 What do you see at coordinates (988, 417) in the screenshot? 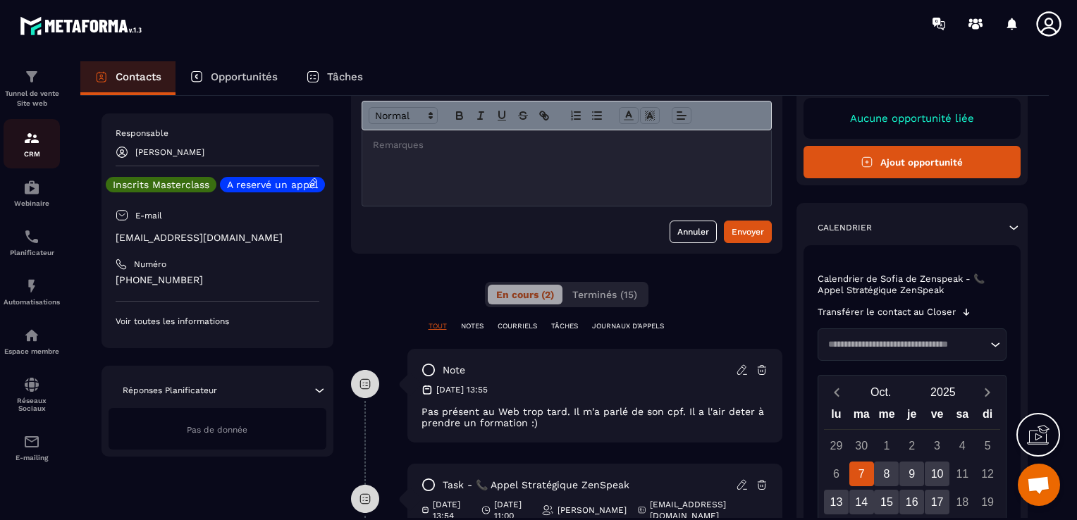
I see `div: di` at bounding box center [988, 417].